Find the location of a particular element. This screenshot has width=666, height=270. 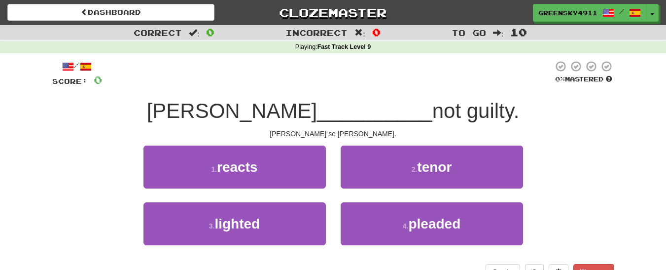

span: pleaded is located at coordinates (434, 223).